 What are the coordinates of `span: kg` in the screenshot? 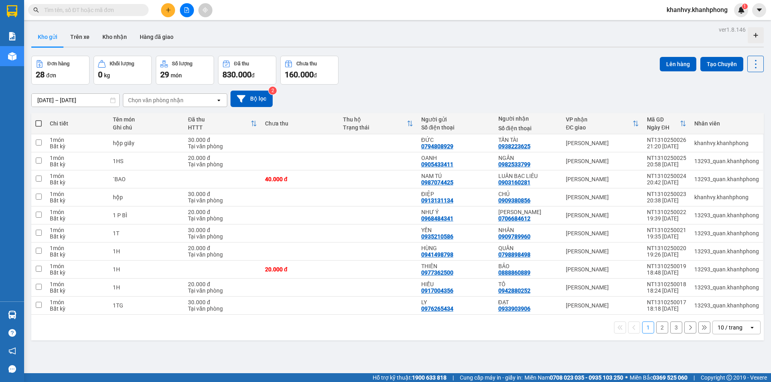 It's located at (107, 75).